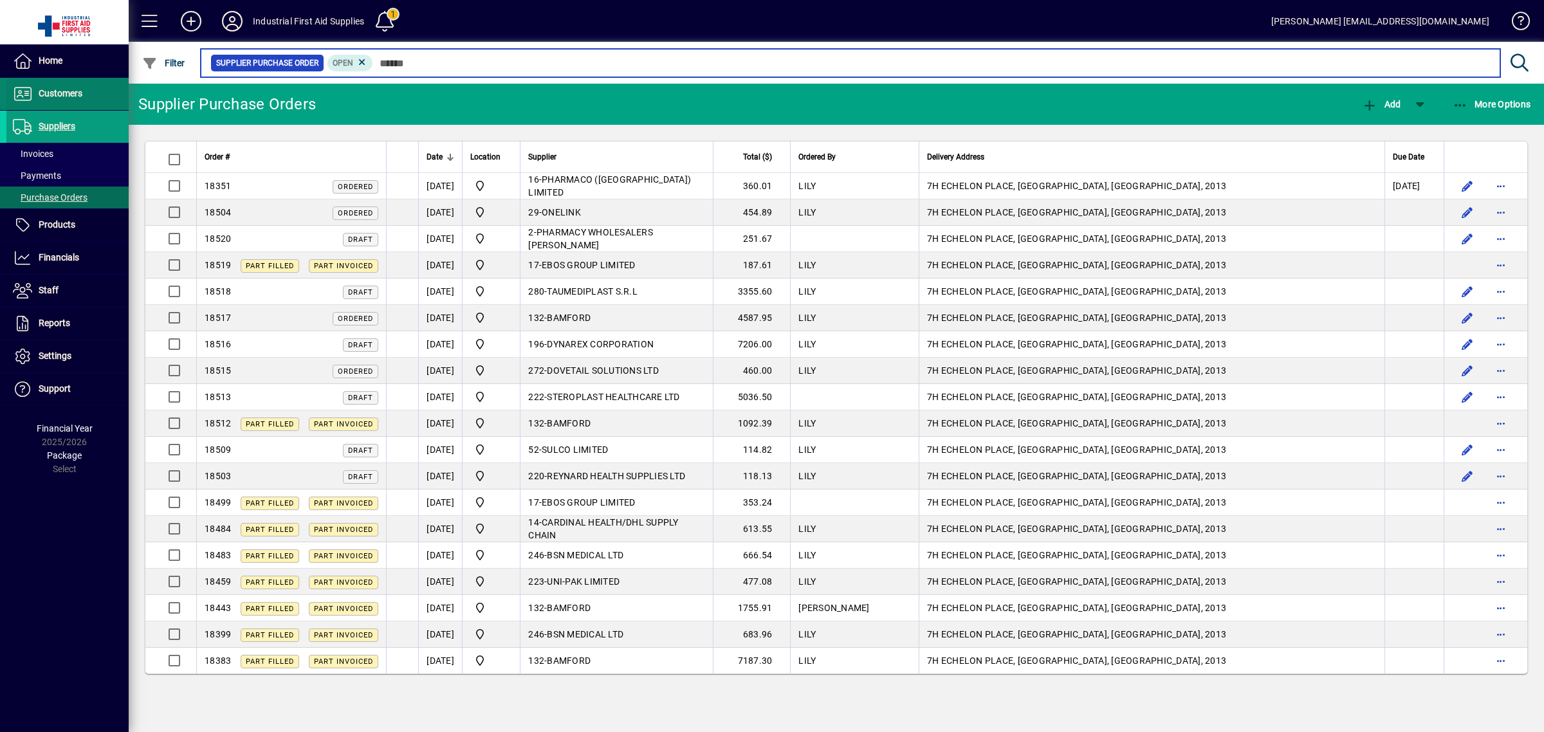 Image resolution: width=1544 pixels, height=732 pixels. Describe the element at coordinates (583, 582) in the screenshot. I see `span: UNI-PAK LIMITED` at that location.